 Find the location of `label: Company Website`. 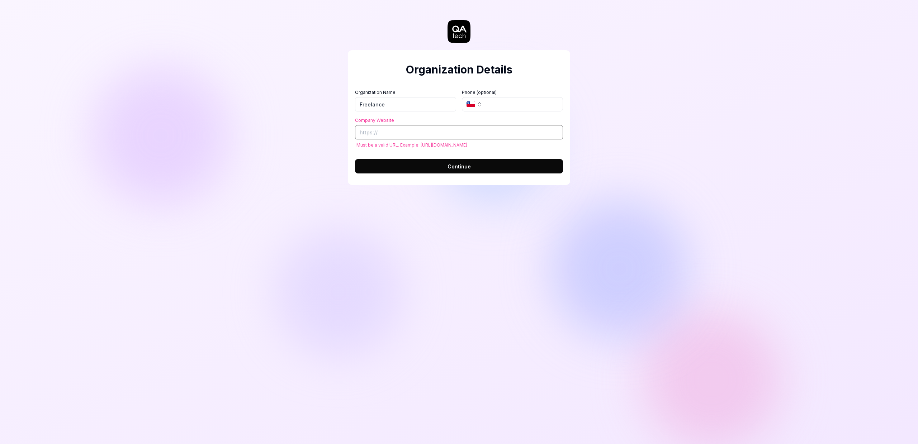

label: Company Website is located at coordinates (459, 120).